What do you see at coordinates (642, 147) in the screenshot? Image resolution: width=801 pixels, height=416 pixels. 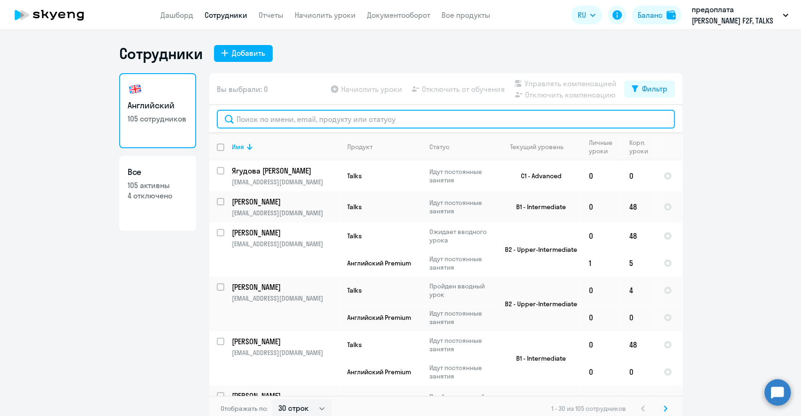 I see `div: Корп. уроки` at bounding box center [642, 147].